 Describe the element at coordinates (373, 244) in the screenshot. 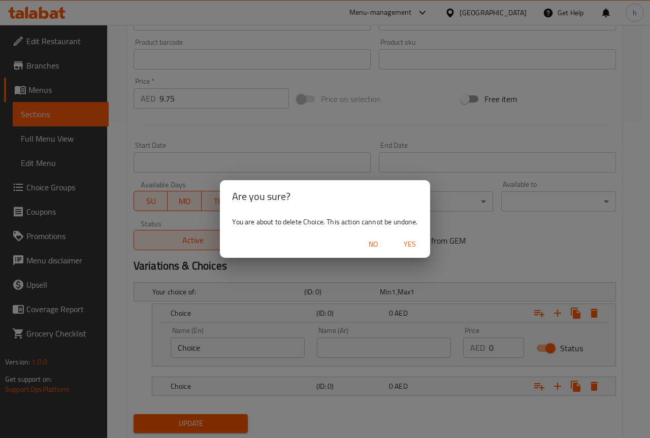

I see `button: No` at that location.